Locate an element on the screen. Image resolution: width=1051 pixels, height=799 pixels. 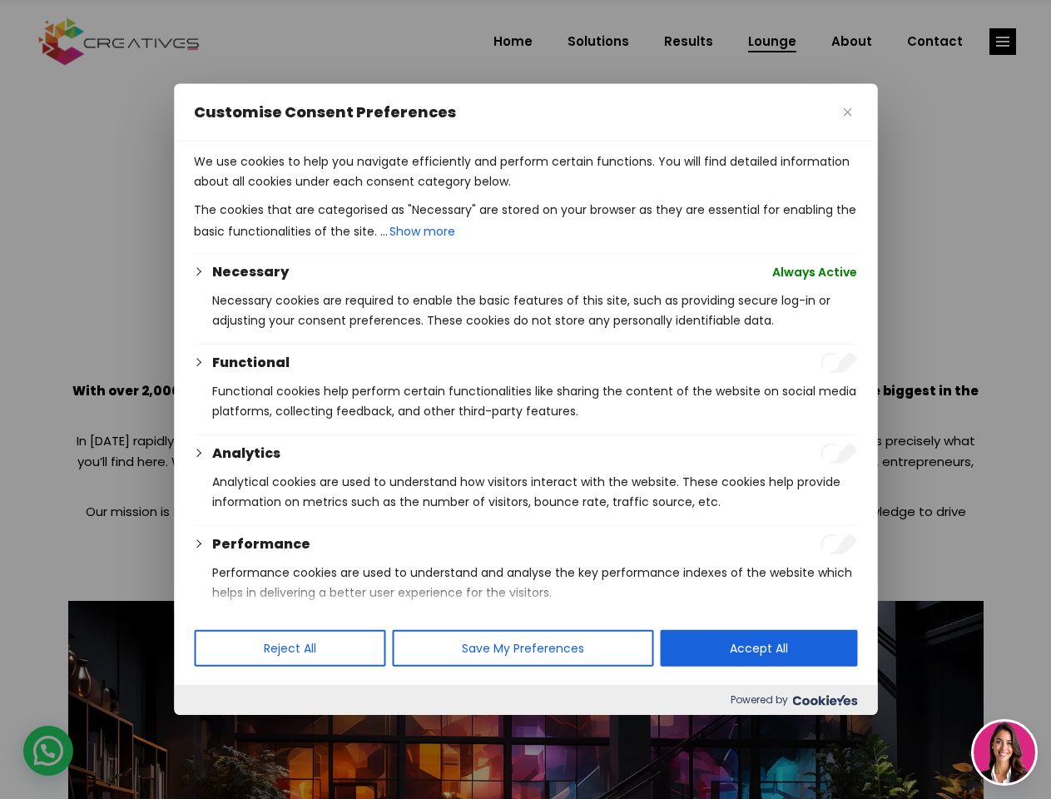
input: Enable Performance is located at coordinates (839, 544).